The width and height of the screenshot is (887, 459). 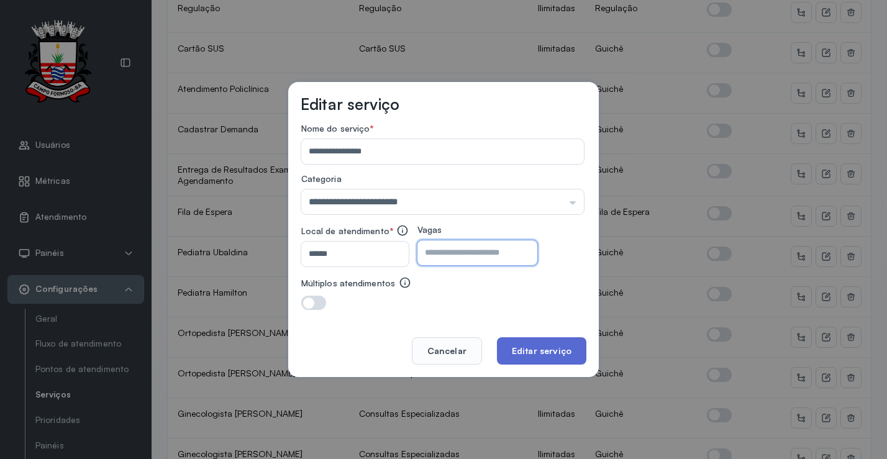 I want to click on button: Cancelar, so click(x=447, y=351).